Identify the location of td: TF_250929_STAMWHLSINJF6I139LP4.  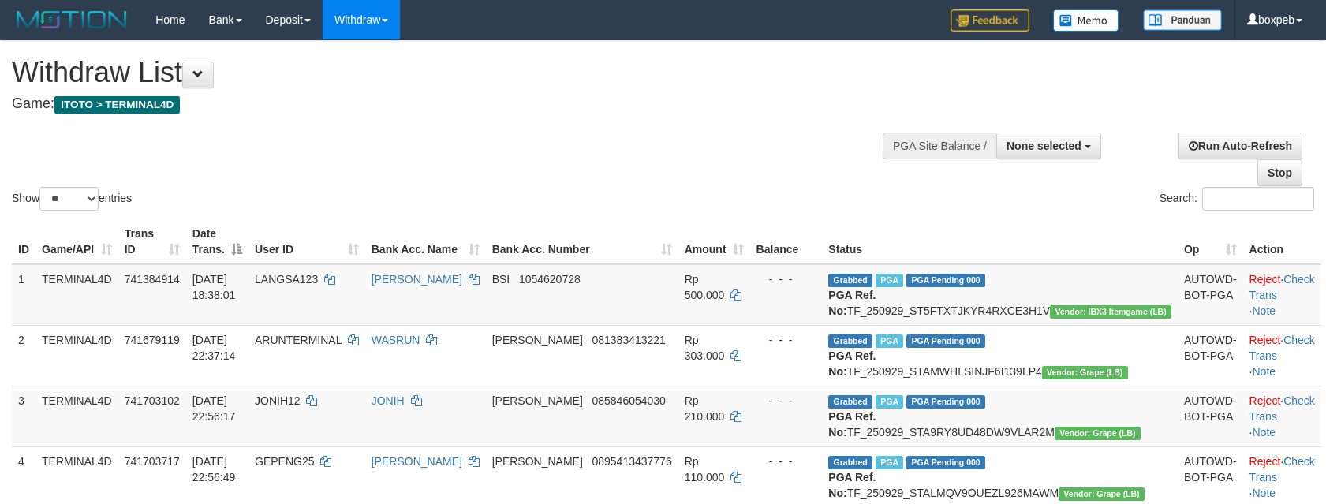
(1000, 355).